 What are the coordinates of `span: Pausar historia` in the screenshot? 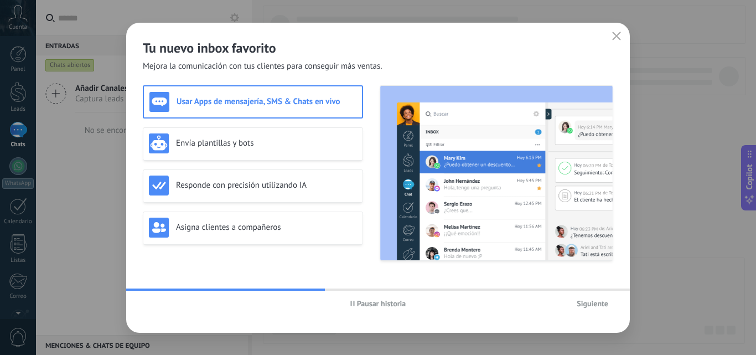 It's located at (381, 303).